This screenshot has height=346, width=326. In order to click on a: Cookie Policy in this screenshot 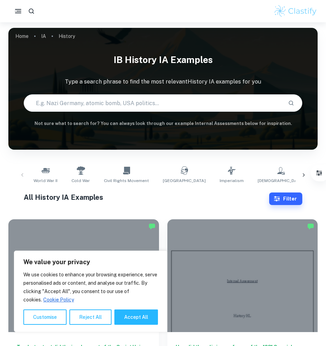, I will do `click(59, 300)`.